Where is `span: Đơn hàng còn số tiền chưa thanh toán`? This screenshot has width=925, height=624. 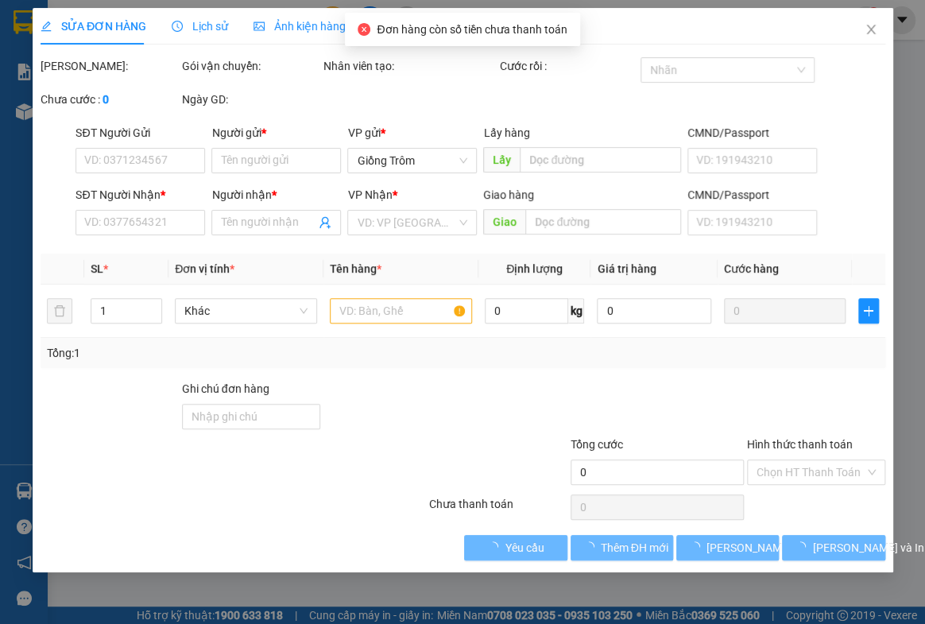
span: Đơn hàng còn số tiền chưa thanh toán is located at coordinates (471, 29).